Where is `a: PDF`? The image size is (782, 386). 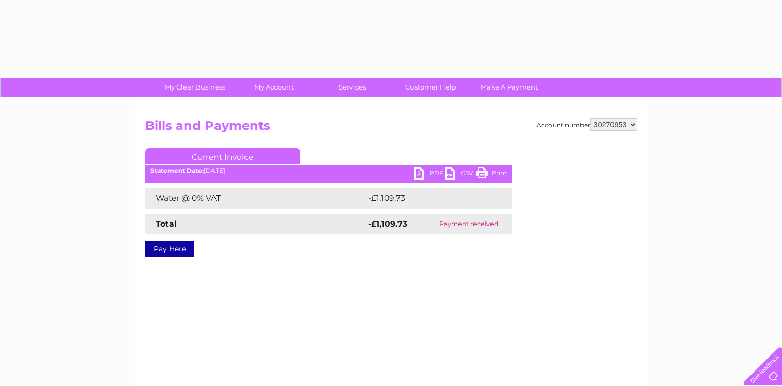 a: PDF is located at coordinates (430, 174).